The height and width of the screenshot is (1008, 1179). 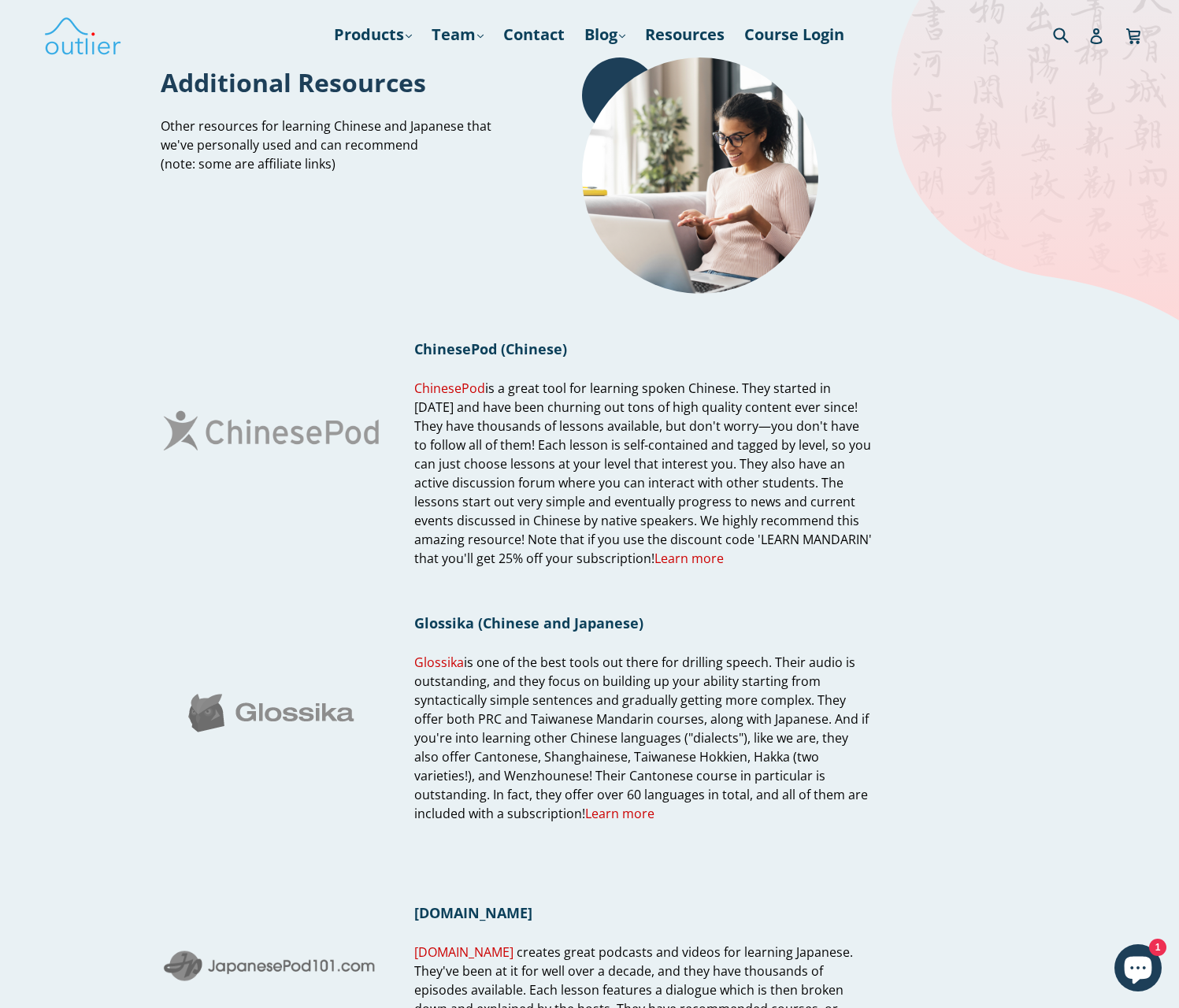 What do you see at coordinates (326, 145) in the screenshot?
I see `span: Other resources for learning Chinese and Japanese that we've personally used and can recommend (n...` at bounding box center [326, 145].